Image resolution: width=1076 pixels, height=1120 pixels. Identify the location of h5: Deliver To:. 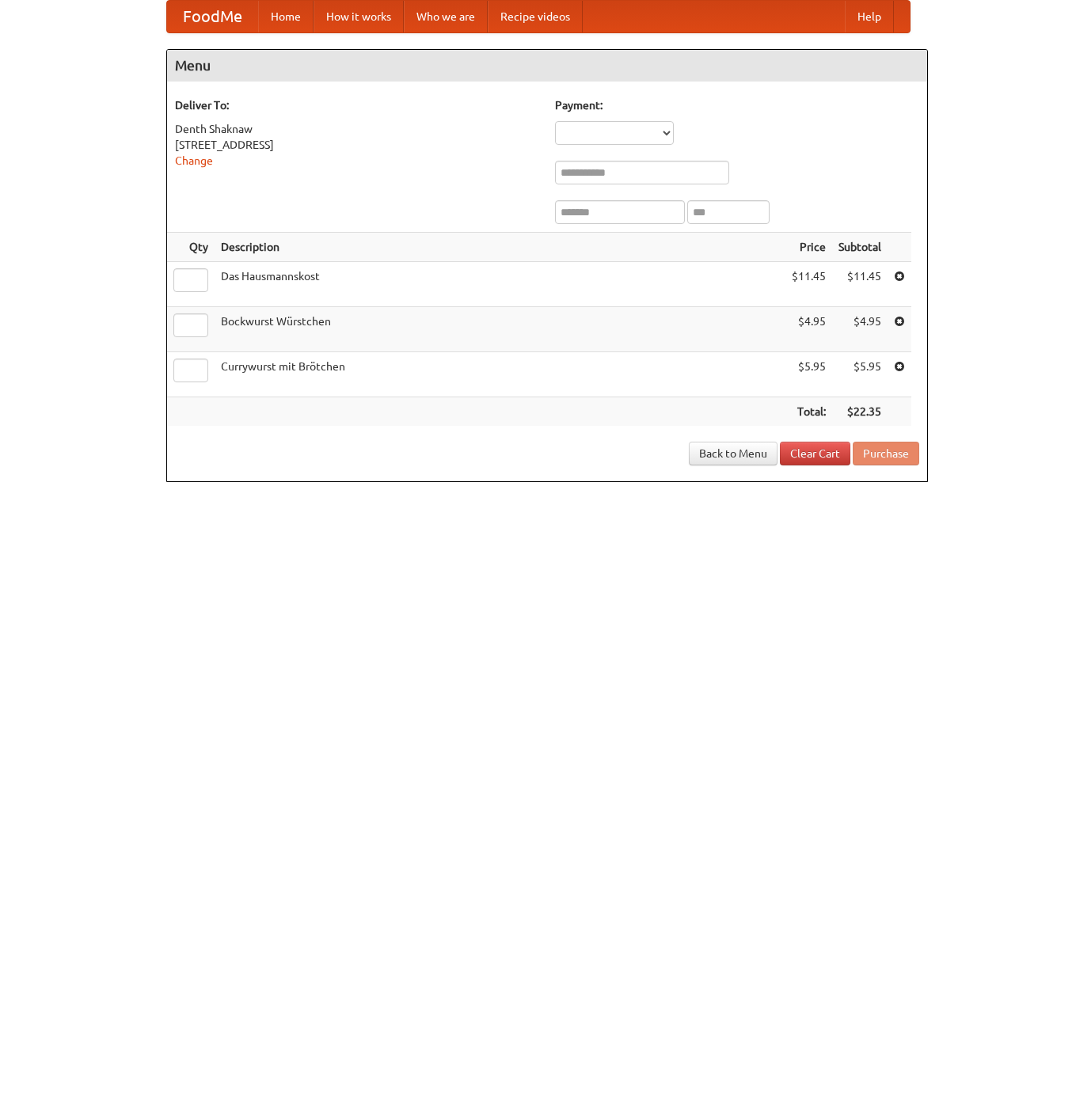
(357, 105).